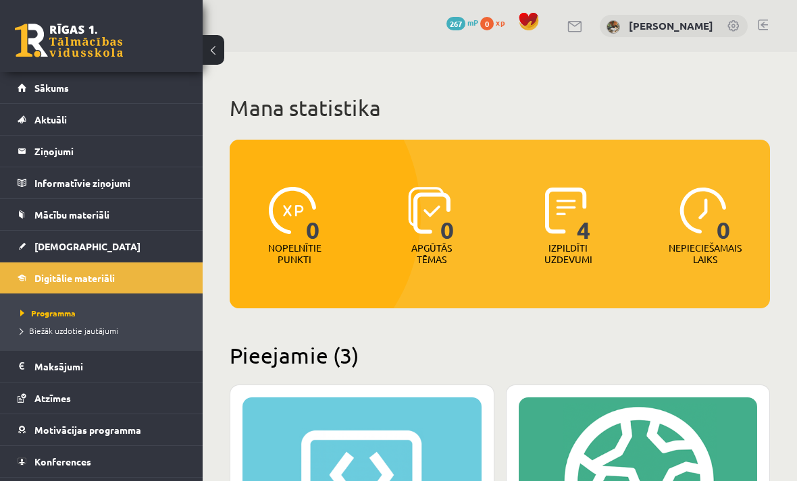 This screenshot has width=797, height=481. What do you see at coordinates (101, 367) in the screenshot?
I see `a: Maksājumi` at bounding box center [101, 367].